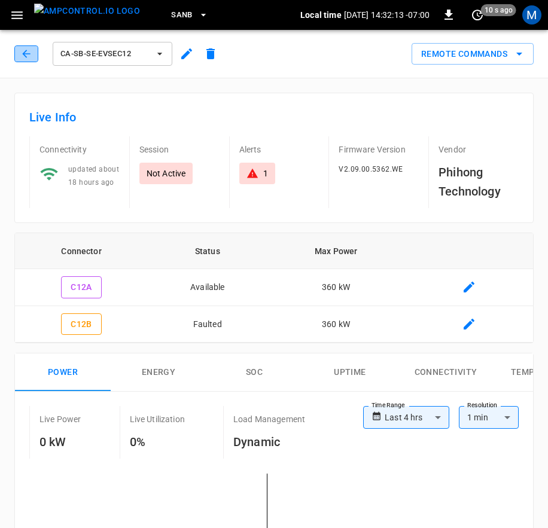 The height and width of the screenshot is (528, 548). I want to click on div: profile-icon, so click(532, 15).